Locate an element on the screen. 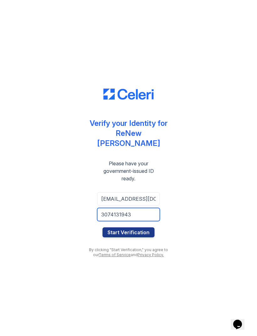  a: Terms of Service is located at coordinates (115, 255).